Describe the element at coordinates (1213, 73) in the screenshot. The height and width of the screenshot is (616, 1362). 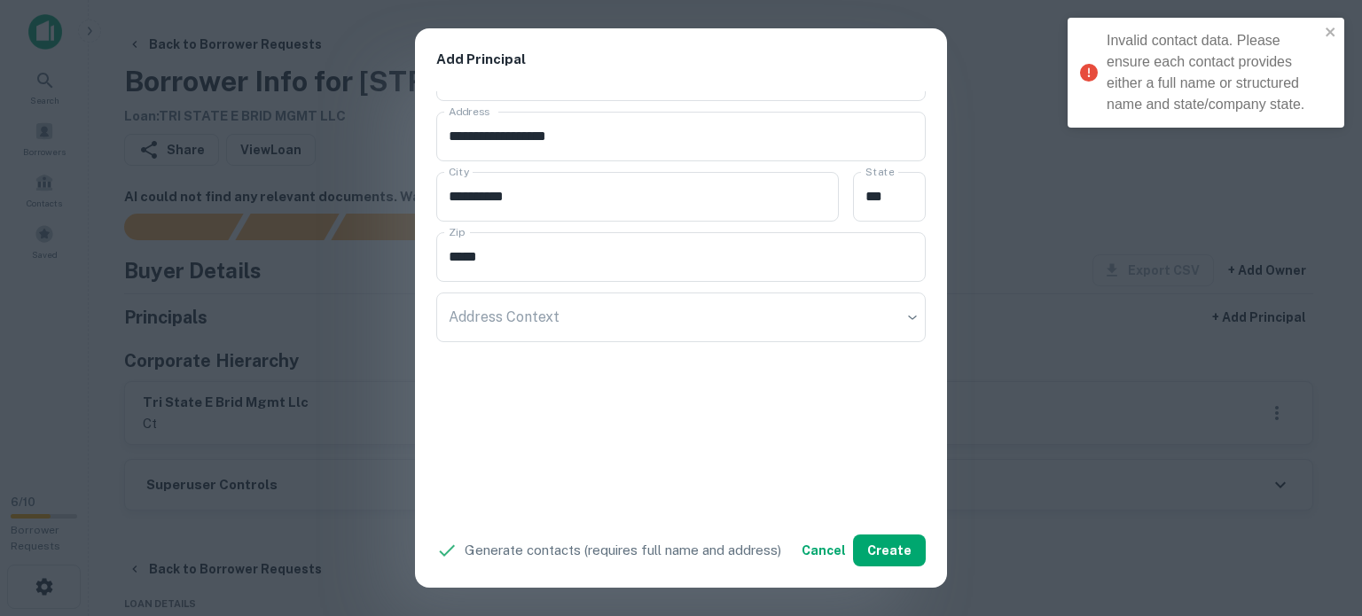
I see `div: Invalid contact data. Please ensure each contact provides either a full name or structured name a...` at that location.